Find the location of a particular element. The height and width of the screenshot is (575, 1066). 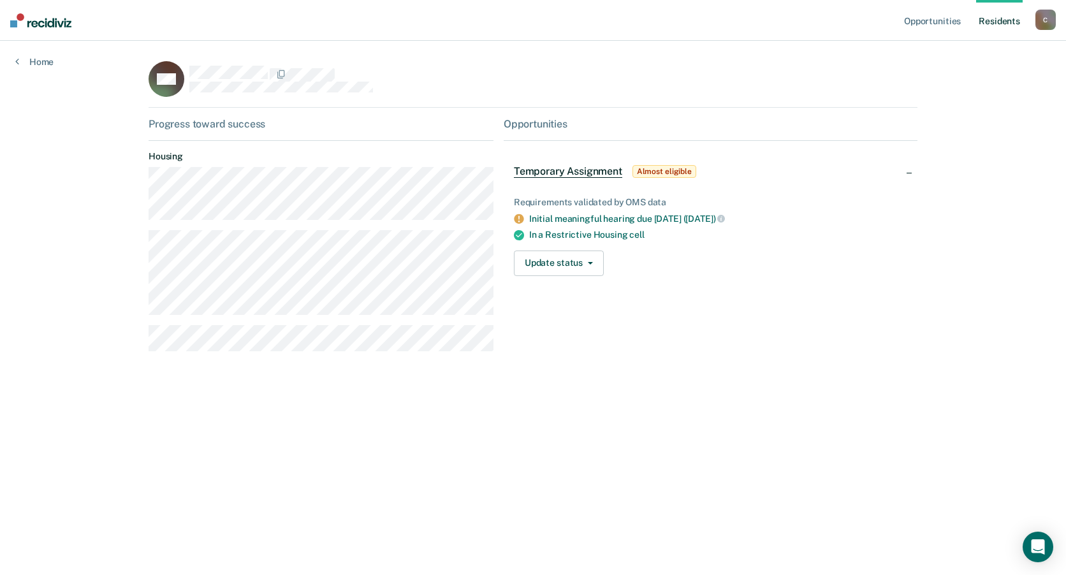

button: Update status is located at coordinates (558, 263).